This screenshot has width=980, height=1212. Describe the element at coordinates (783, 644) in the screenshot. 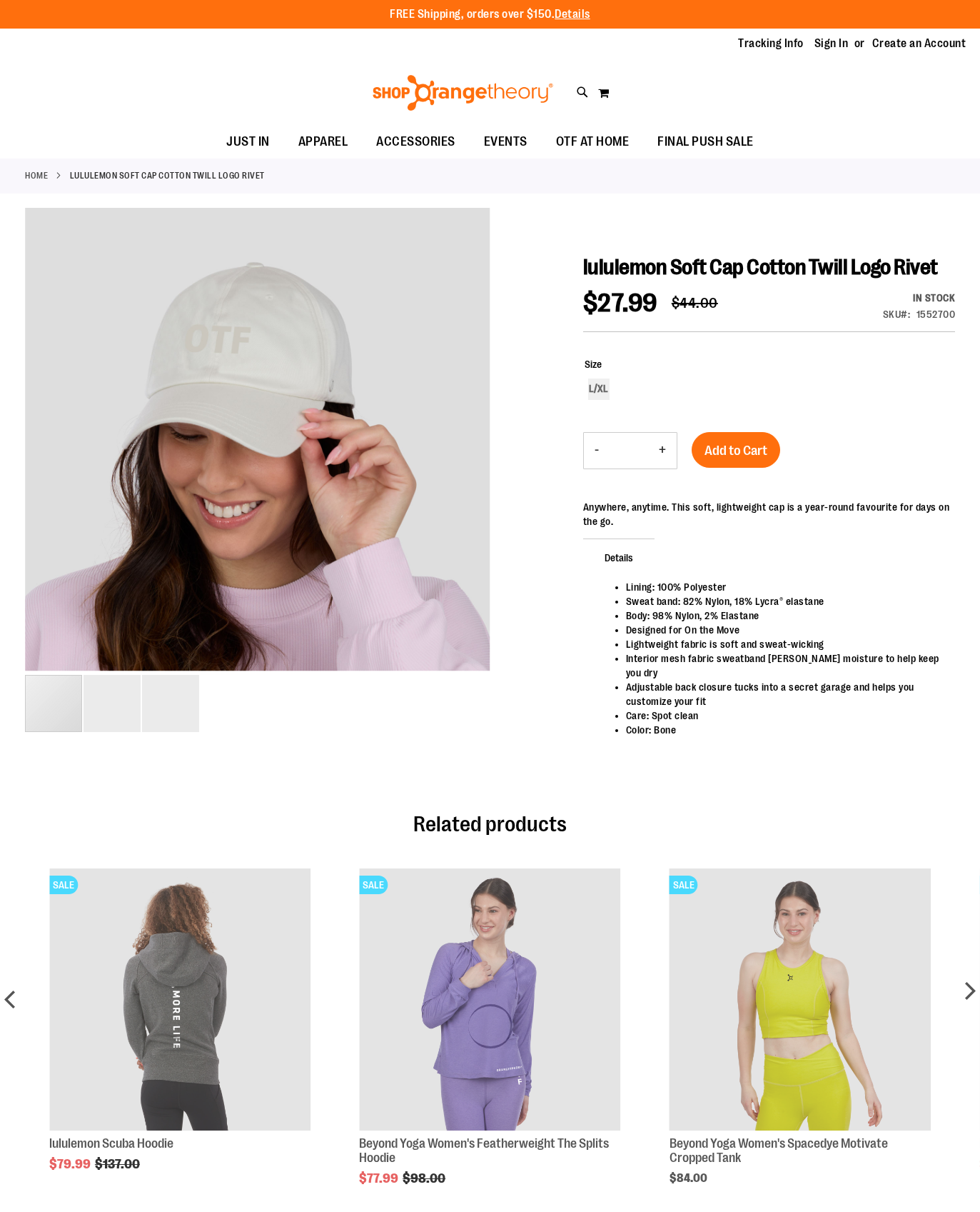

I see `li: Lightweight fabric is soft and sweat-wicking` at that location.